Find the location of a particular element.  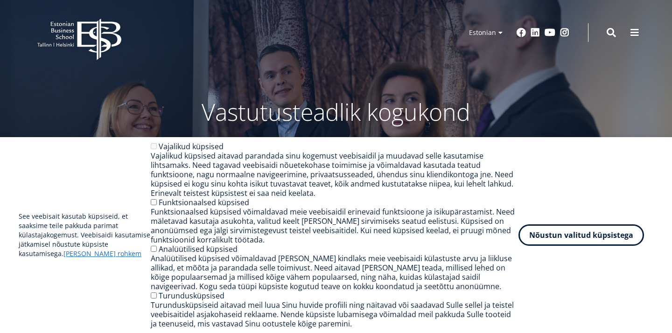

a: Facebook is located at coordinates (521, 33).